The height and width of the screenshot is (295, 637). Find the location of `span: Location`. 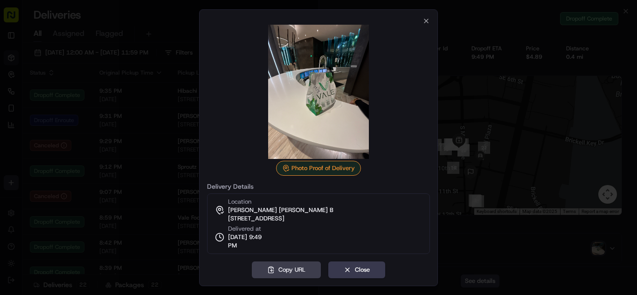

span: Location is located at coordinates (240, 202).